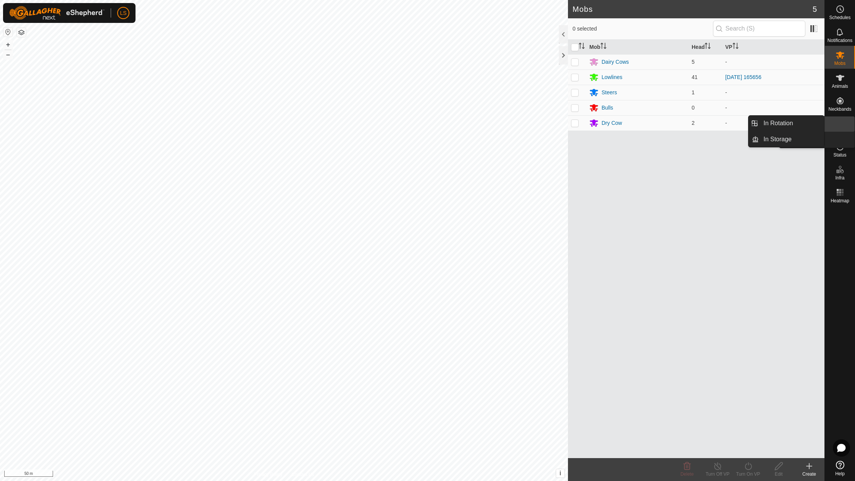  Describe the element at coordinates (791, 139) in the screenshot. I see `a: In Storage` at that location.